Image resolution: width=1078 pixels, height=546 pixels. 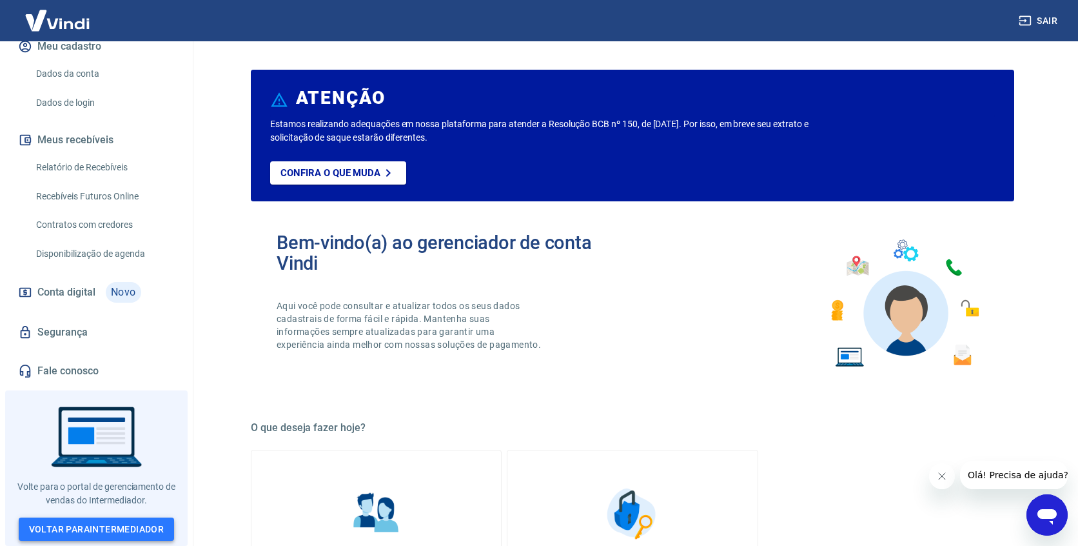 What do you see at coordinates (377, 513) in the screenshot?
I see `img: Informações pessoais` at bounding box center [377, 513].